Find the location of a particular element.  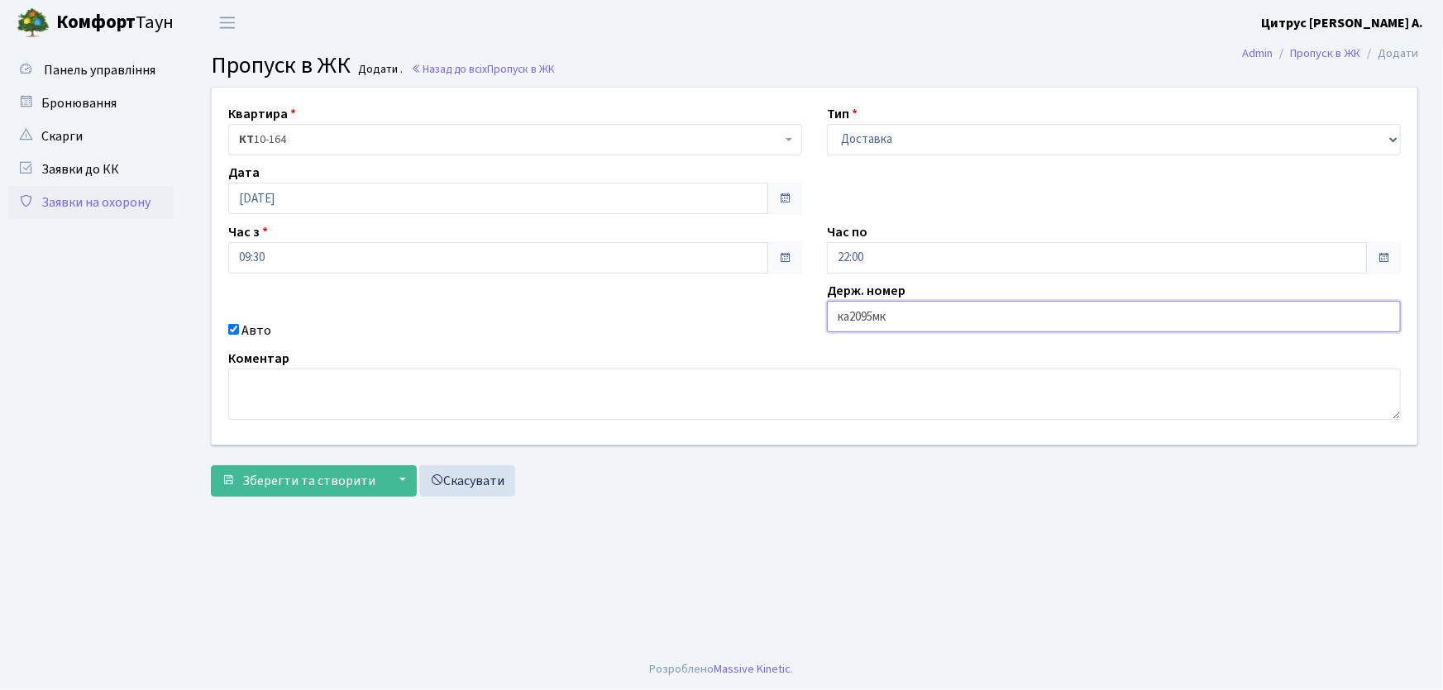

a: Admin is located at coordinates (1257, 53).